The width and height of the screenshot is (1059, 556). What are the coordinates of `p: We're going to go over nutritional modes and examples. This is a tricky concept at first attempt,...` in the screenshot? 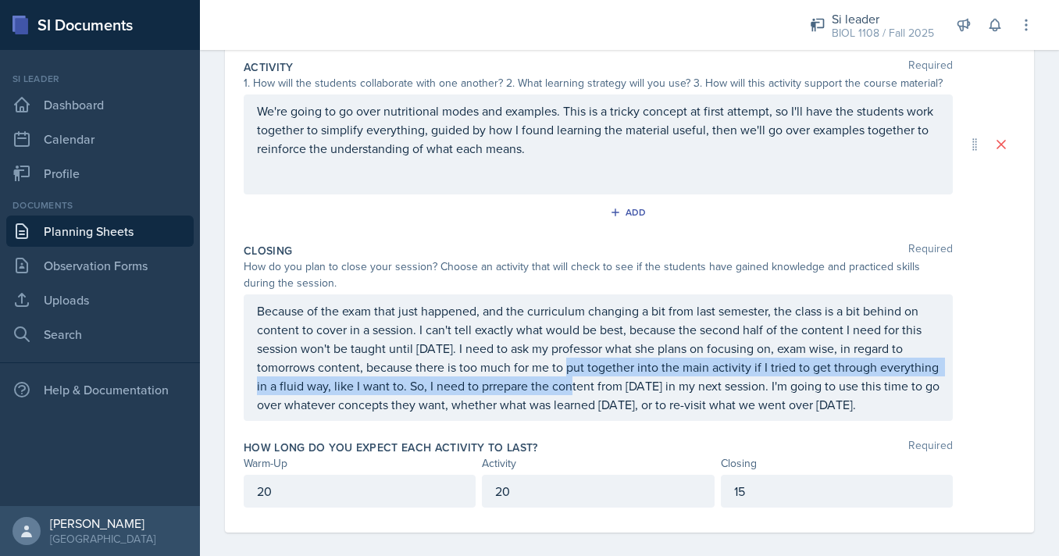 It's located at (598, 130).